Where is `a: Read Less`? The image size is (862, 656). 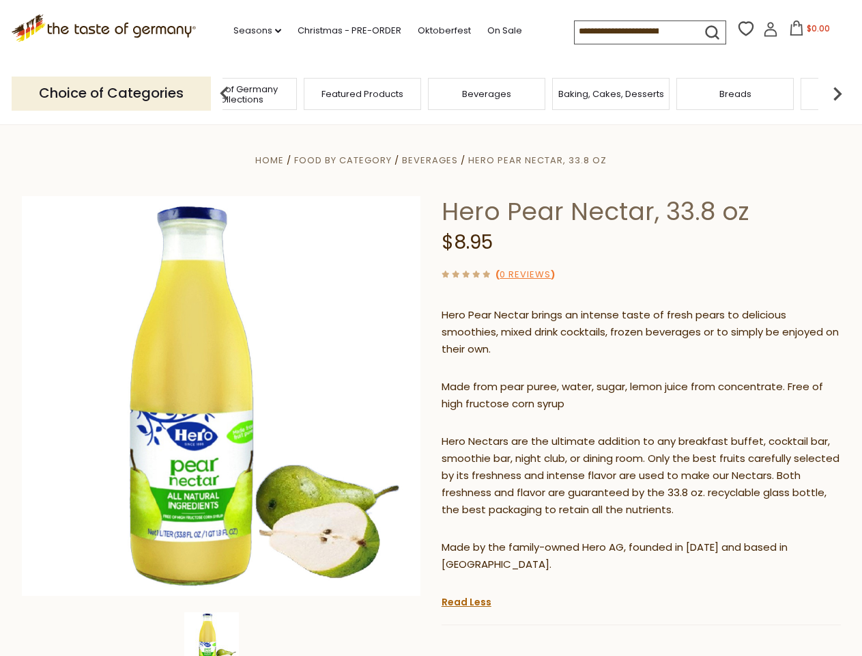
a: Read Less is located at coordinates (466, 602).